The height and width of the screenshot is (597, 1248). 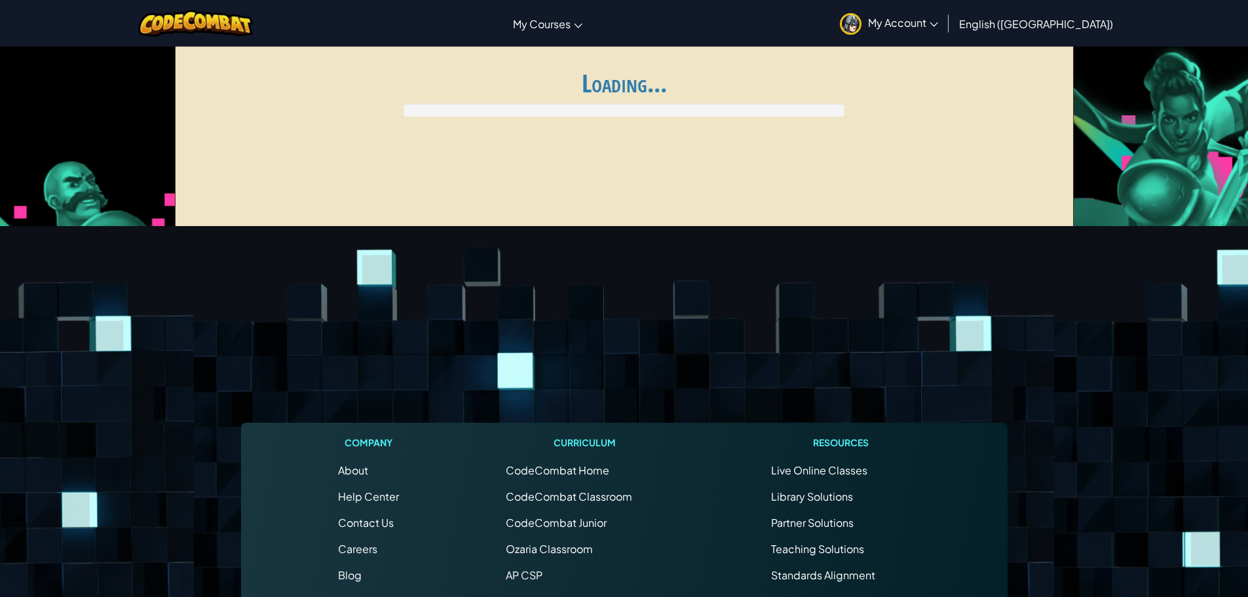 What do you see at coordinates (902, 22) in the screenshot?
I see `span: My Account` at bounding box center [902, 22].